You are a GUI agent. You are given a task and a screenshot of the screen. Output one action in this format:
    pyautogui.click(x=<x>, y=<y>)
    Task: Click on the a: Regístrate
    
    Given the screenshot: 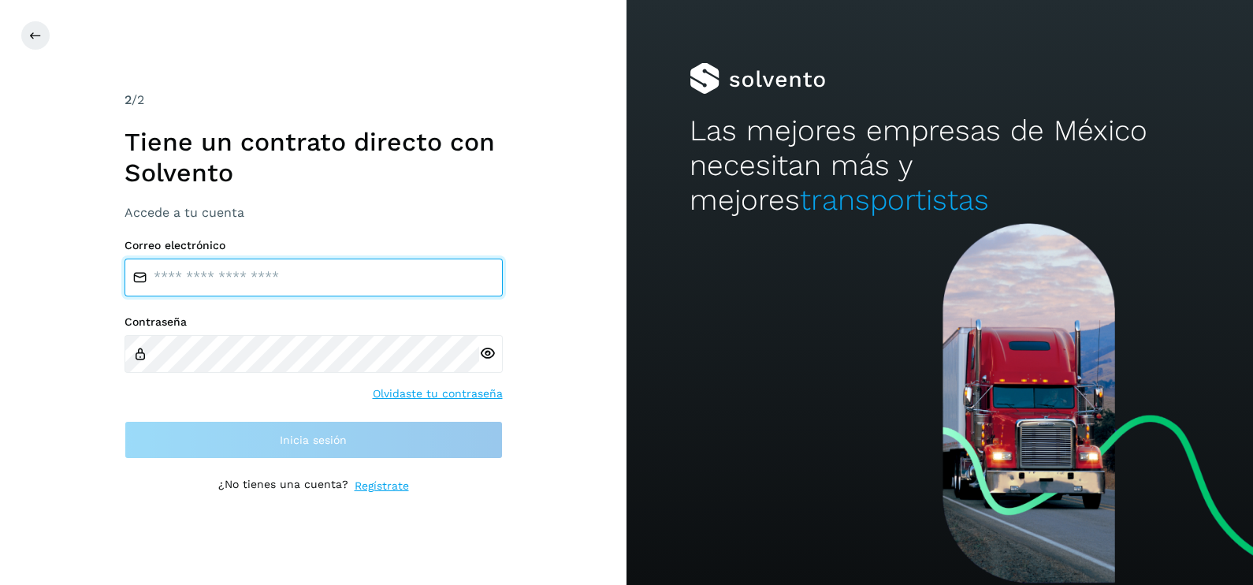 What is the action you would take?
    pyautogui.click(x=382, y=486)
    